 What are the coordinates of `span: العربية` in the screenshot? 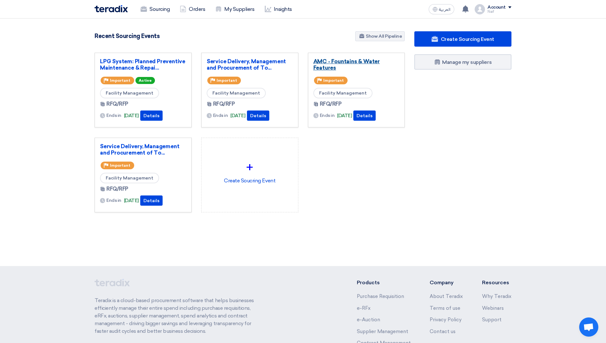 It's located at (445, 10).